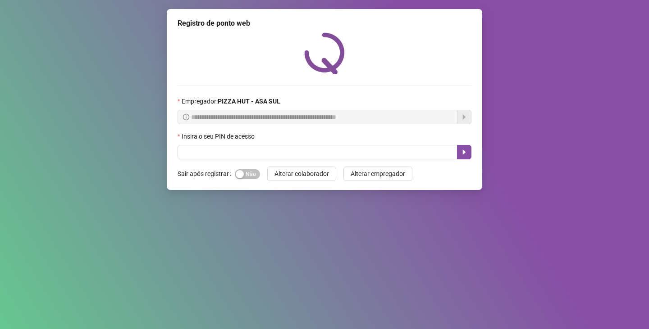  I want to click on span: info-circle, so click(186, 117).